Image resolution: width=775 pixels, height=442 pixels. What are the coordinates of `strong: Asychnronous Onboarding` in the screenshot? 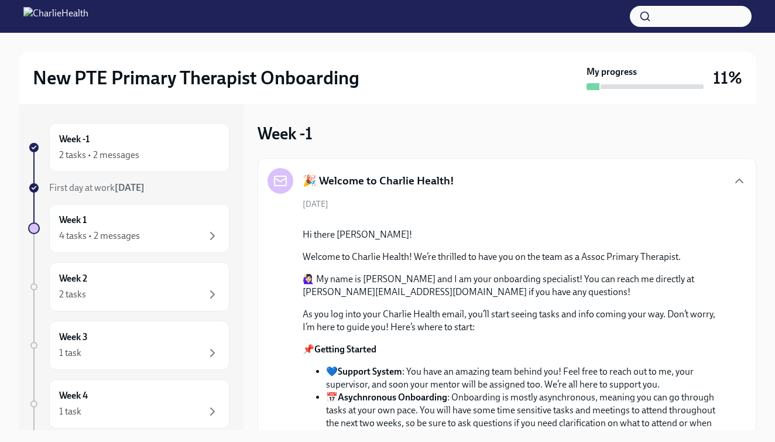 It's located at (392, 397).